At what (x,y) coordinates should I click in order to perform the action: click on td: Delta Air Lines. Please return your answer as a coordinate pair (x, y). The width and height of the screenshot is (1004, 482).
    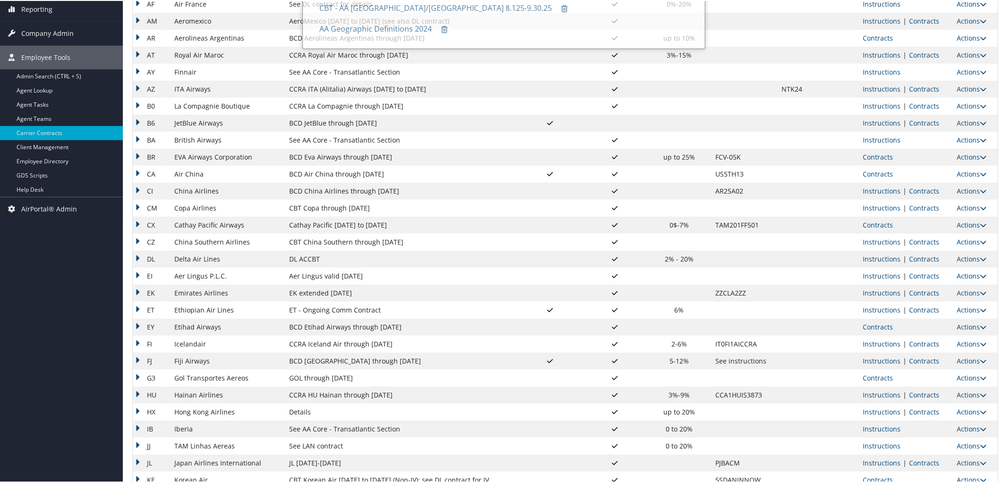
    Looking at the image, I should click on (227, 258).